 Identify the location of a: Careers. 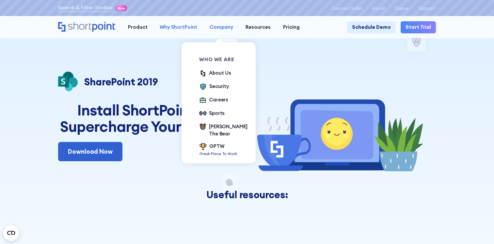
(214, 100).